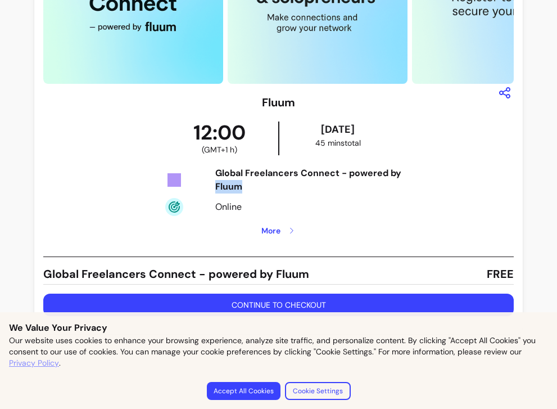 Image resolution: width=557 pixels, height=409 pixels. Describe the element at coordinates (278, 328) in the screenshot. I see `p: We Value Your Privacy` at that location.